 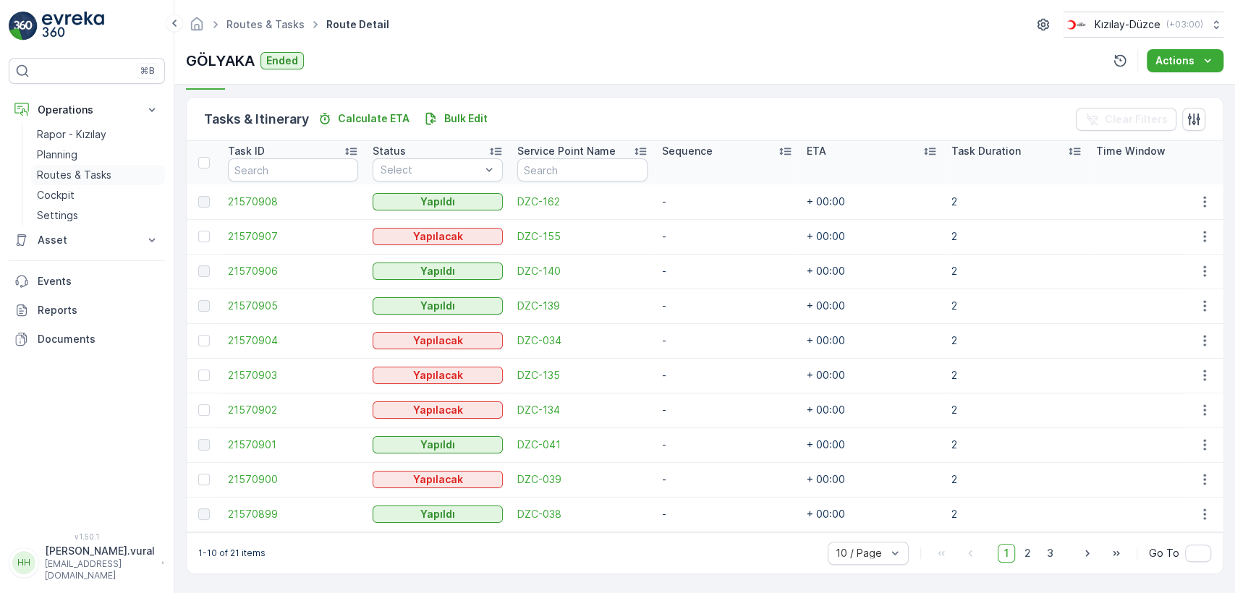 I want to click on span: 21570908, so click(x=293, y=202).